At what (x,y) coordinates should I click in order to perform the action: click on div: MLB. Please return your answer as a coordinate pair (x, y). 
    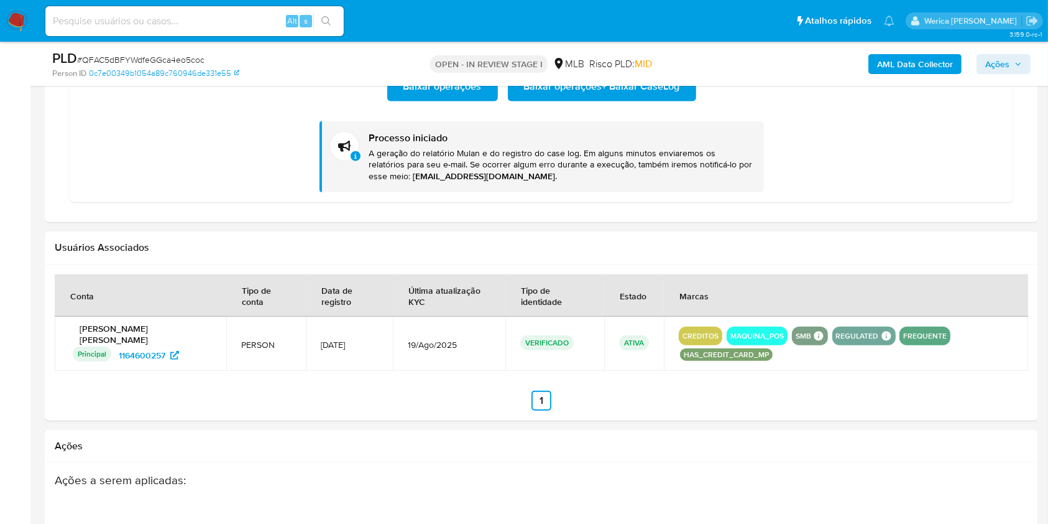
    Looking at the image, I should click on (568, 64).